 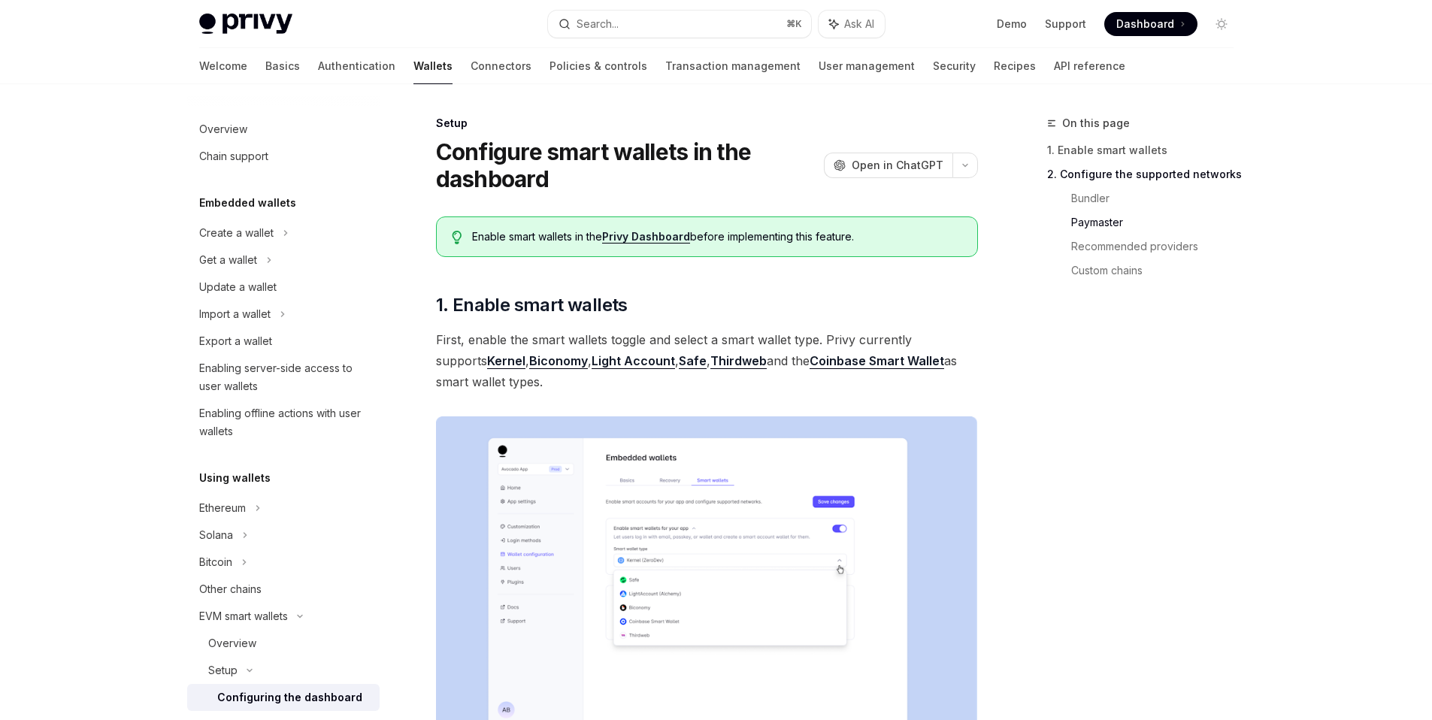 What do you see at coordinates (897, 165) in the screenshot?
I see `span: Open in ChatGPT` at bounding box center [897, 165].